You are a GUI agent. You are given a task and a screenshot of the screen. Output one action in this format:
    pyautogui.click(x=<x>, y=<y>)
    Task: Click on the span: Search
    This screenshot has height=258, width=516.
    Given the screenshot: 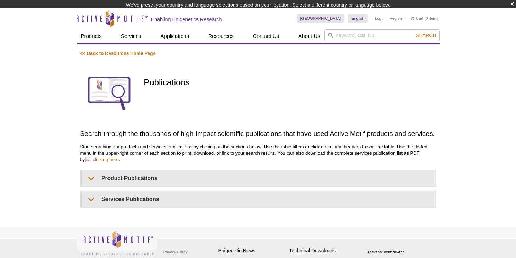 What is the action you would take?
    pyautogui.click(x=426, y=35)
    